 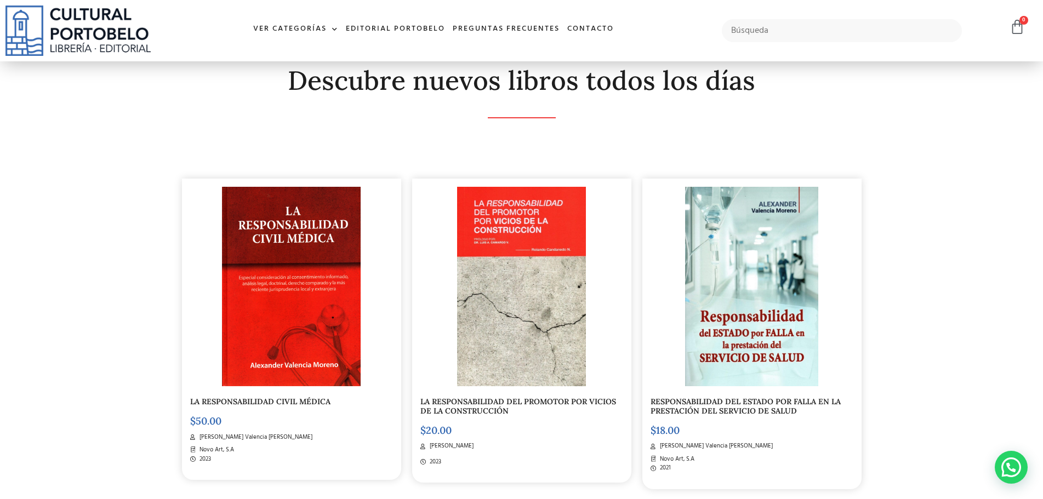 I want to click on a: Contacto, so click(x=590, y=29).